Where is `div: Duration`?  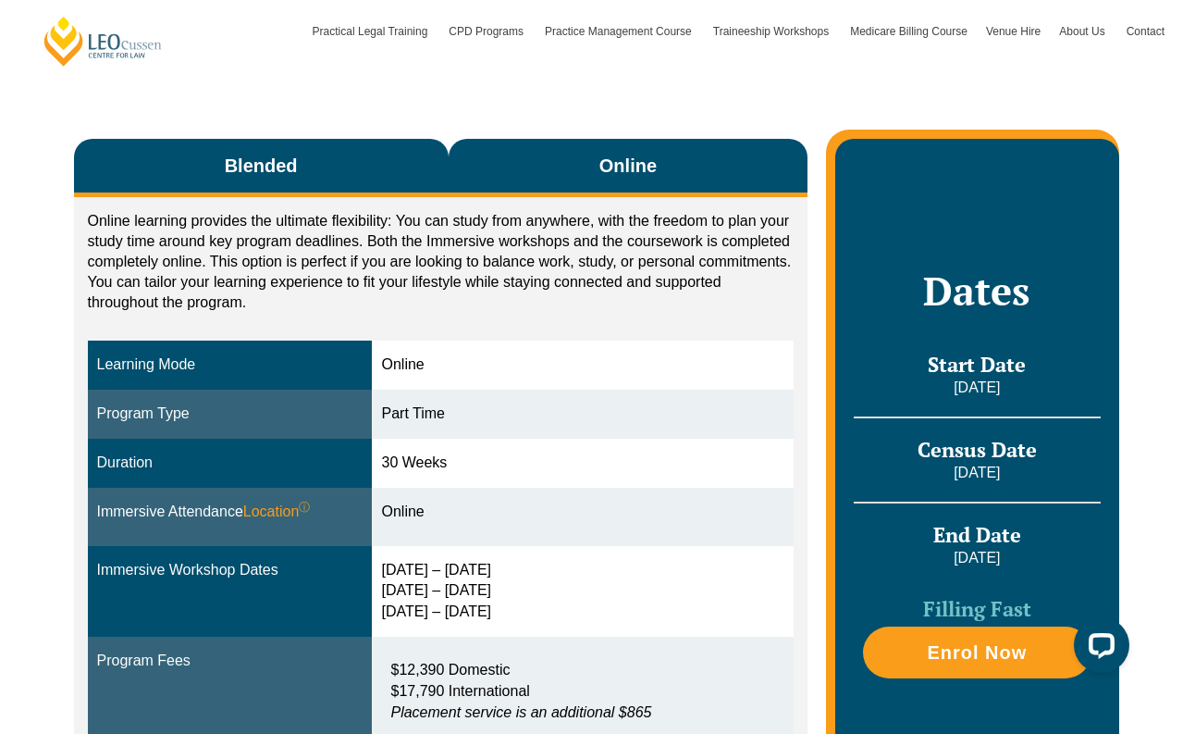 div: Duration is located at coordinates (230, 462).